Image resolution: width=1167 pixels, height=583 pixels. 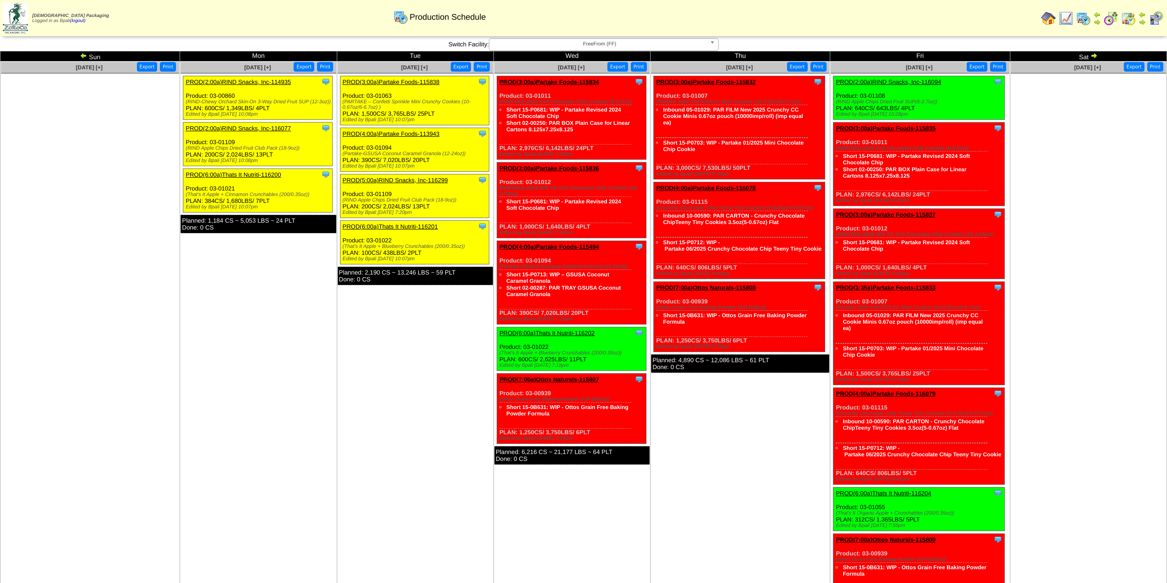 What do you see at coordinates (258, 191) in the screenshot?
I see `div: Product: 03-01021 PLAN: 384CS / 1,680LBS / 7PLT` at bounding box center [258, 191].